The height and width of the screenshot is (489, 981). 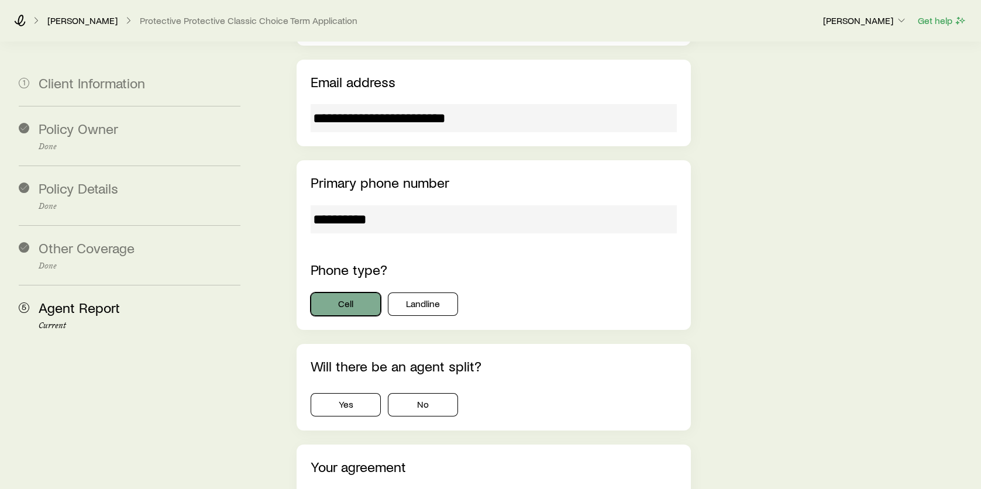 I want to click on span: Policy Owner, so click(x=78, y=128).